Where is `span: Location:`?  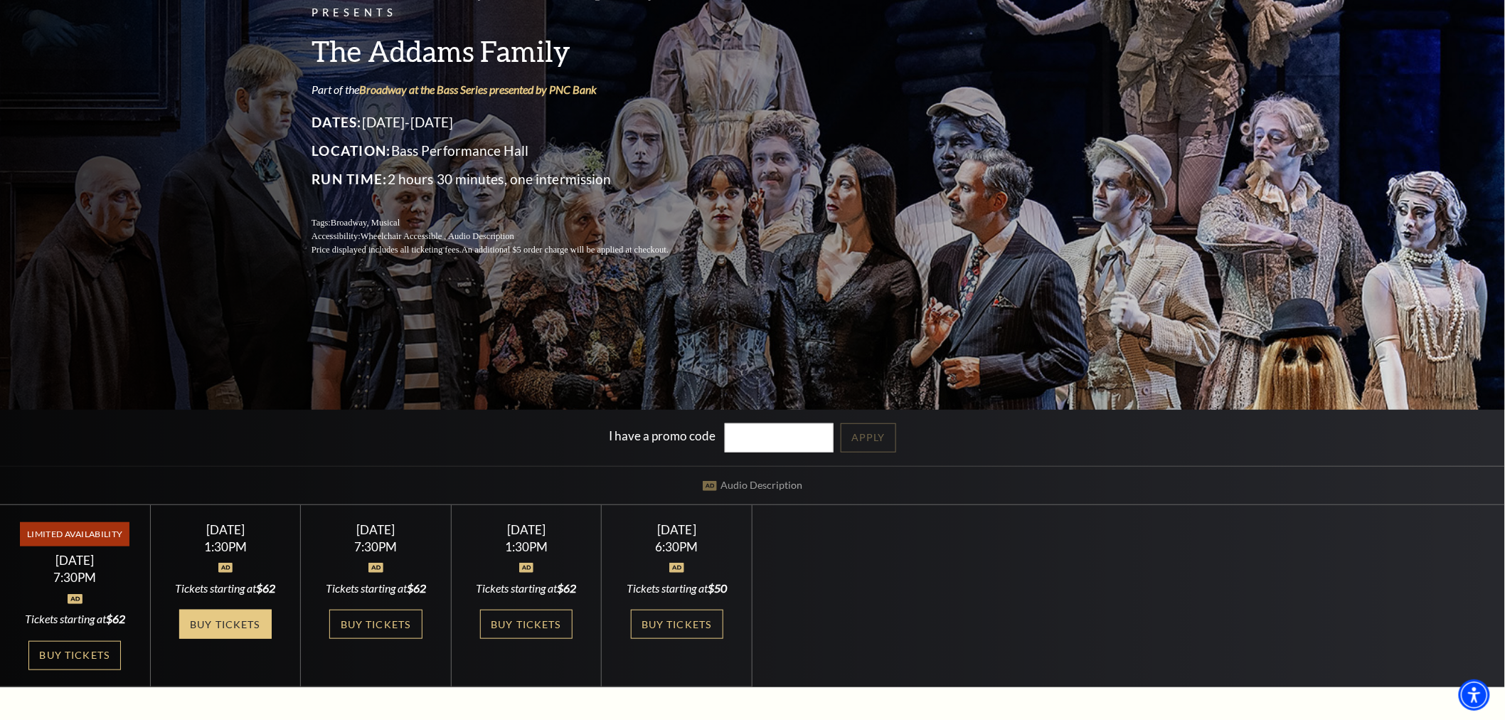
span: Location: is located at coordinates (351, 150).